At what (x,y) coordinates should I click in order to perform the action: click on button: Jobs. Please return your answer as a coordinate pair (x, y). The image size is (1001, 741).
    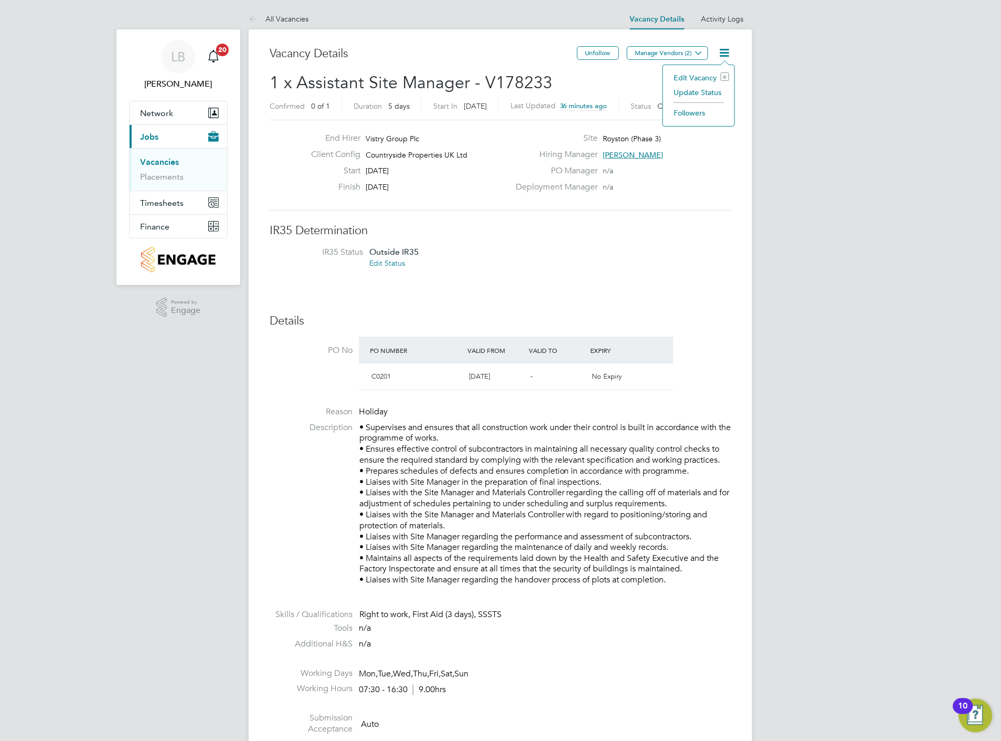
    Looking at the image, I should click on (178, 136).